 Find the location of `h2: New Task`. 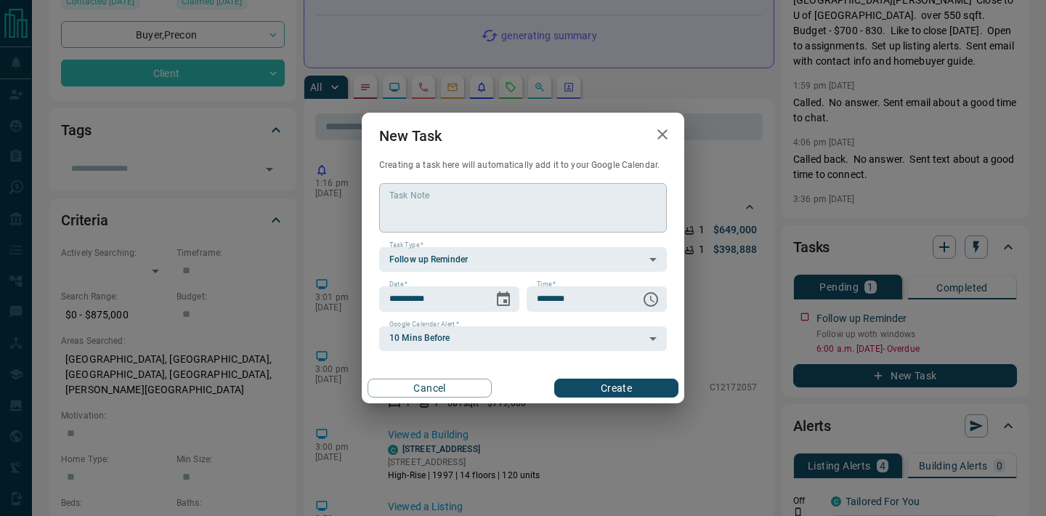

h2: New Task is located at coordinates (410, 136).